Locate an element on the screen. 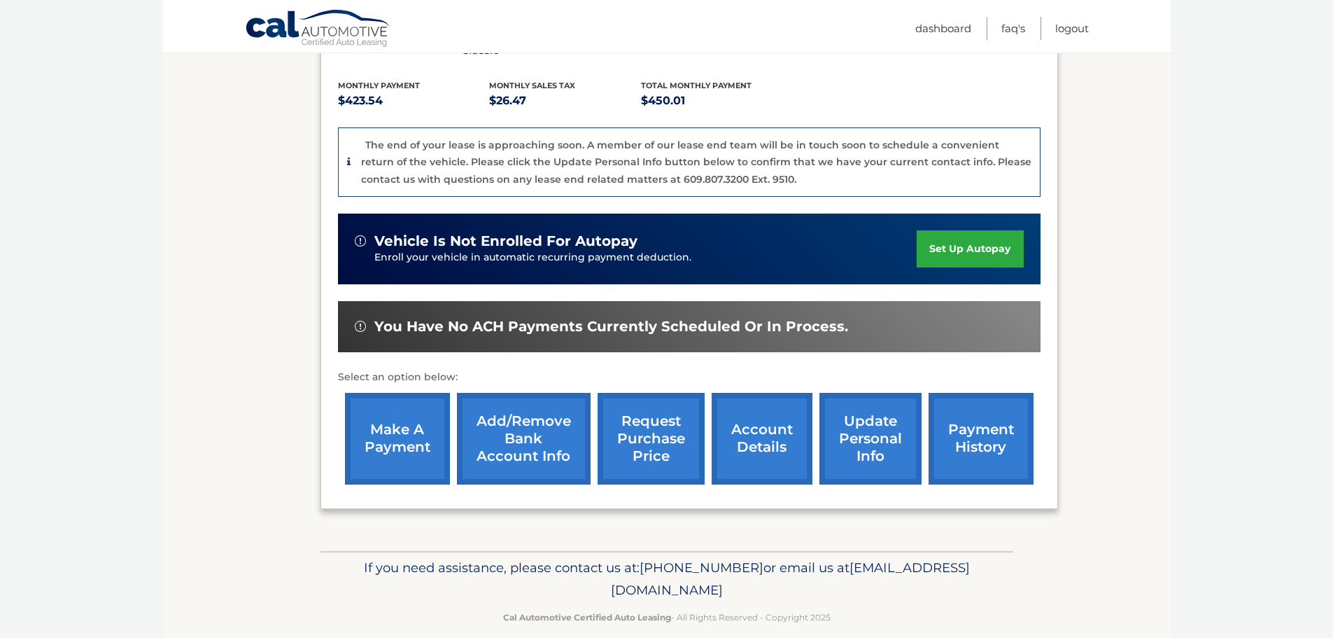  p: Select an option below: is located at coordinates (689, 377).